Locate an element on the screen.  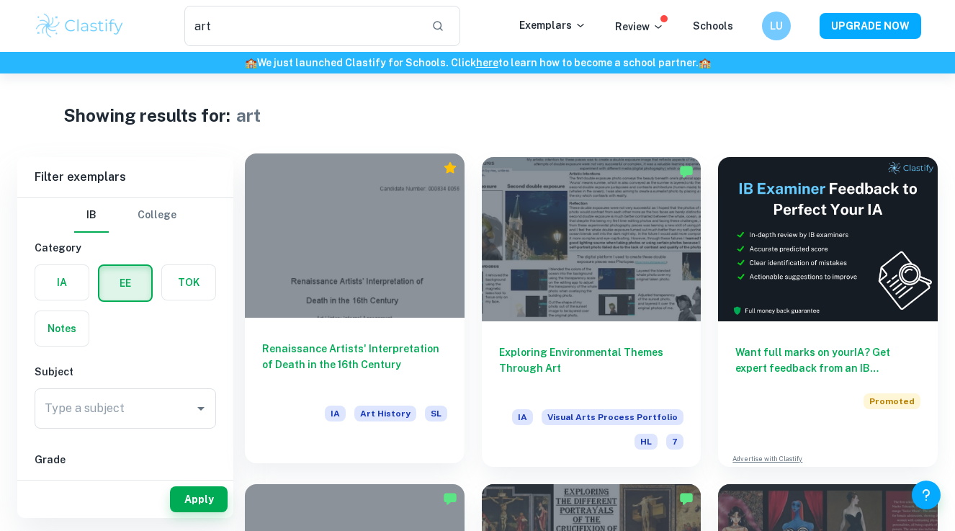
button: Notes is located at coordinates (62, 329).